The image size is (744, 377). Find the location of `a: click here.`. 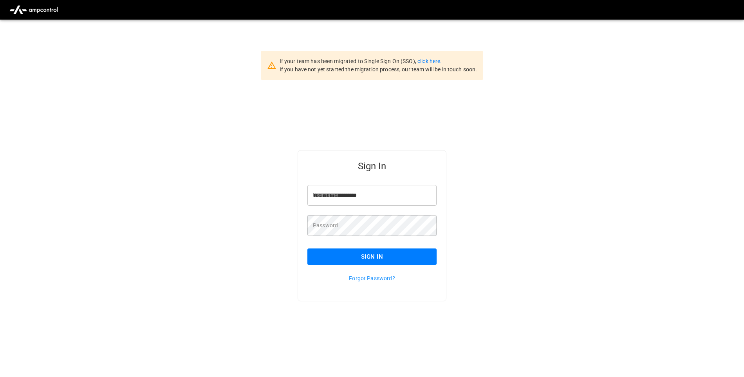

a: click here. is located at coordinates (429, 61).